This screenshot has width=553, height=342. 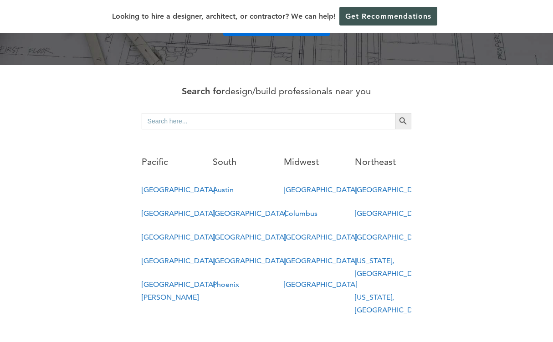 What do you see at coordinates (276, 91) in the screenshot?
I see `p: design/build professionals near you` at bounding box center [276, 91].